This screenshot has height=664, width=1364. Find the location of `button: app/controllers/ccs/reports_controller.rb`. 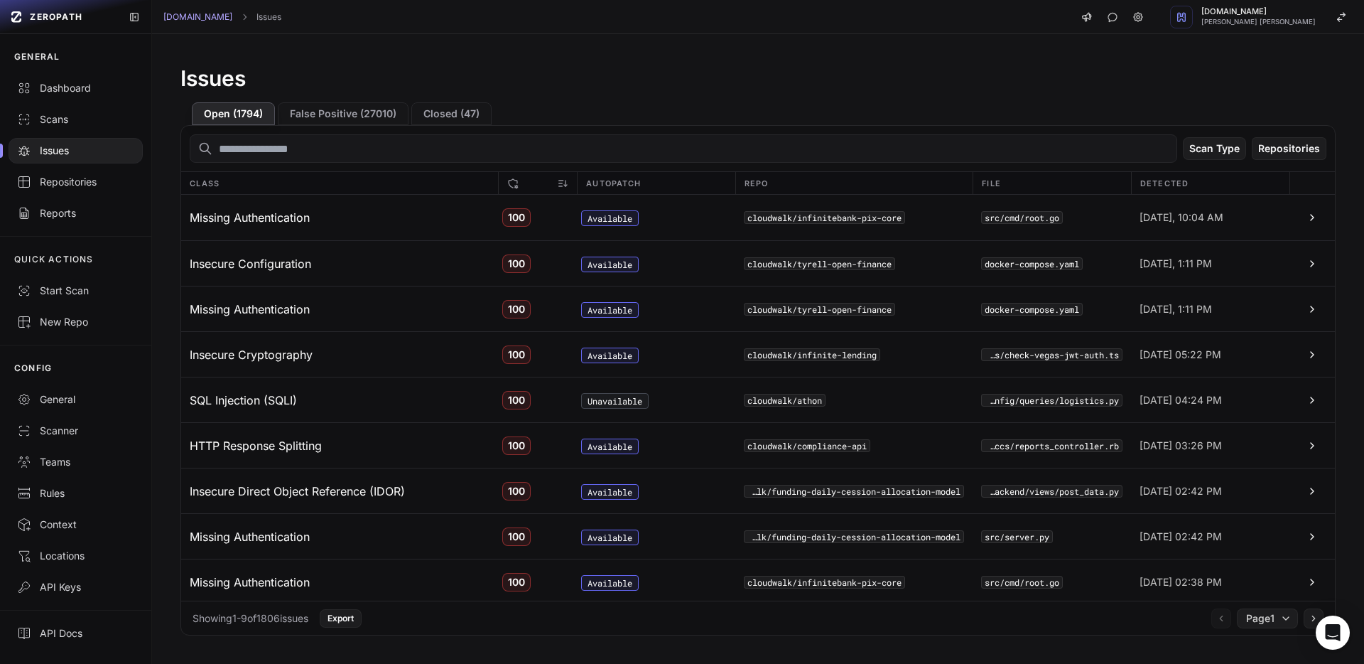

button: app/controllers/ccs/reports_controller.rb is located at coordinates (1051, 445).